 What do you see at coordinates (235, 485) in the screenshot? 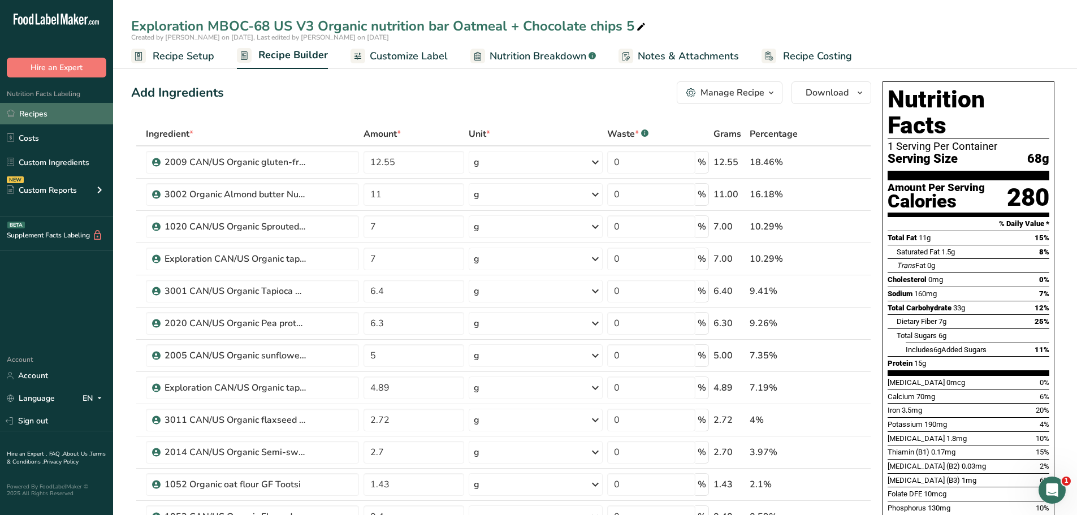
I see `div: 1052 Organic oat flour GF Tootsi` at bounding box center [235, 485].